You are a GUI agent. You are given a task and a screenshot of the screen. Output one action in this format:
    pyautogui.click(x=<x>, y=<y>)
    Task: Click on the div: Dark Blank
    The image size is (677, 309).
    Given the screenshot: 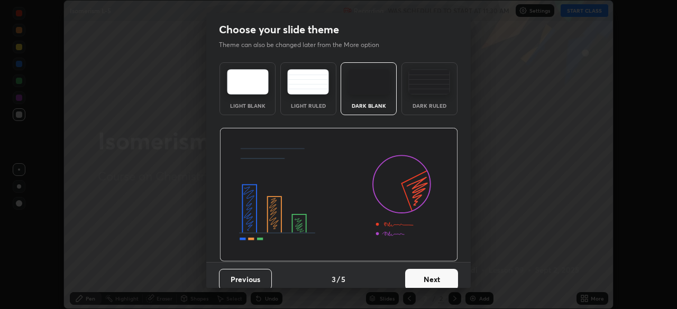 What is the action you would take?
    pyautogui.click(x=369, y=106)
    